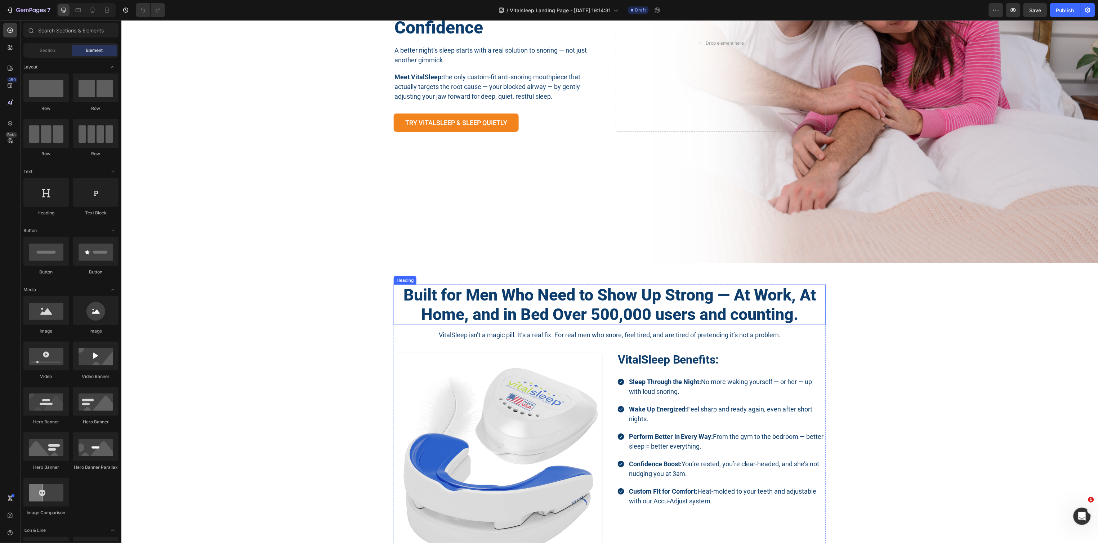  I want to click on p: Heat-molded to your teeth and adjustable with our Accu-Adjust system., so click(605, 476).